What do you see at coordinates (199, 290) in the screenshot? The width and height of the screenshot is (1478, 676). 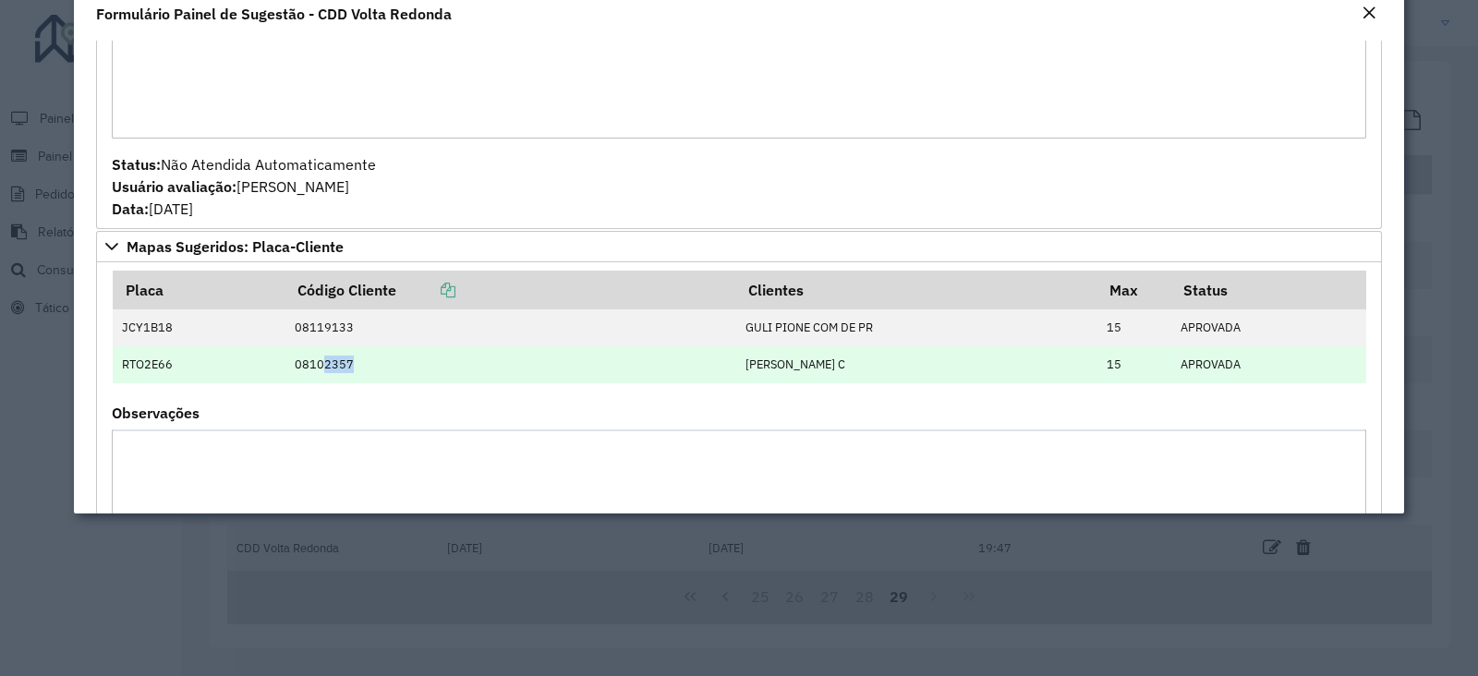 I see `th: Placa` at bounding box center [199, 290].